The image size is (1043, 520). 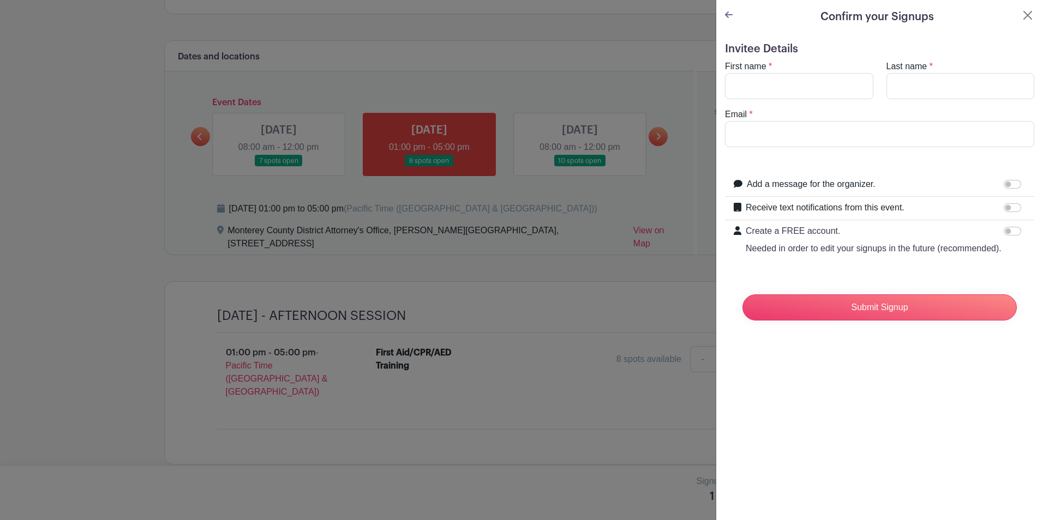 What do you see at coordinates (811, 184) in the screenshot?
I see `label: Add a message for the organizer.` at bounding box center [811, 184].